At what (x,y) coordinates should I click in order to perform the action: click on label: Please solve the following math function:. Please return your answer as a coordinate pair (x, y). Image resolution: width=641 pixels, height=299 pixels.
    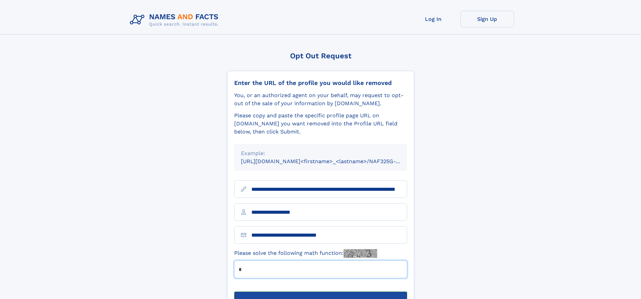
    Looking at the image, I should click on (306, 253).